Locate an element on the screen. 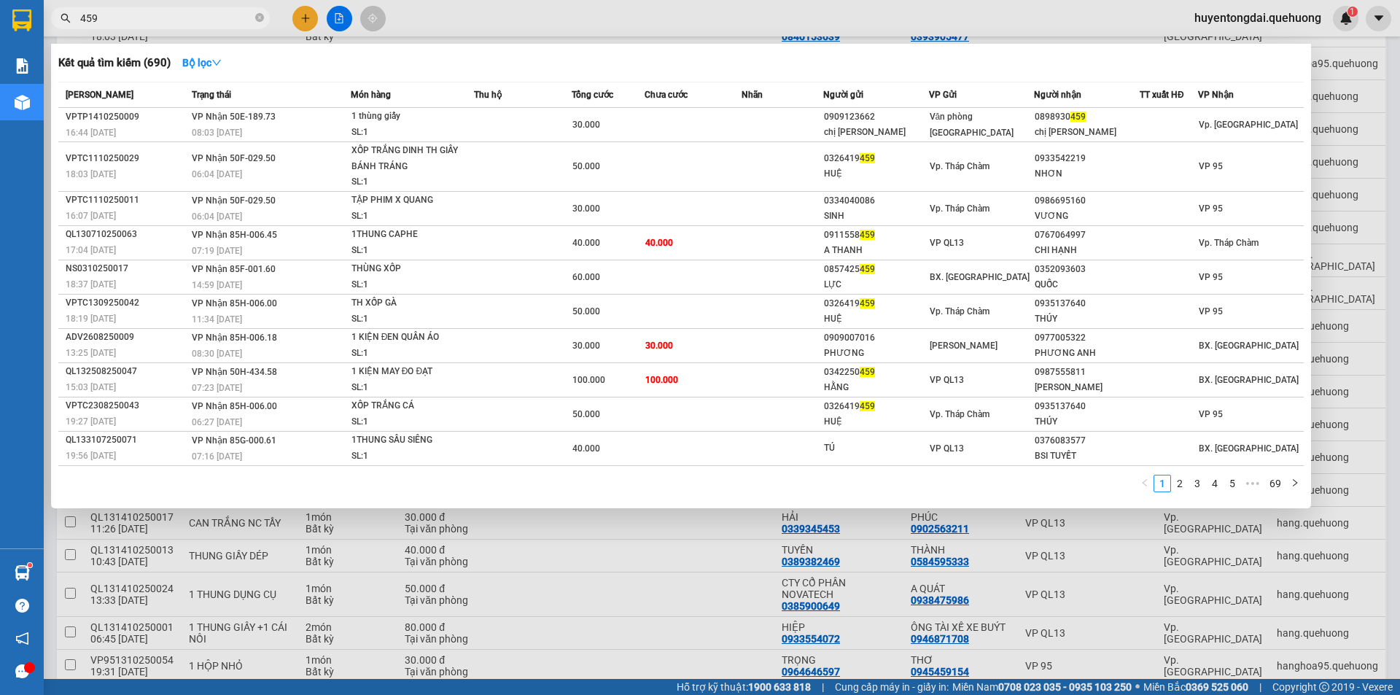  div: 1THUNG SẦU SIÊNG is located at coordinates (406, 440).